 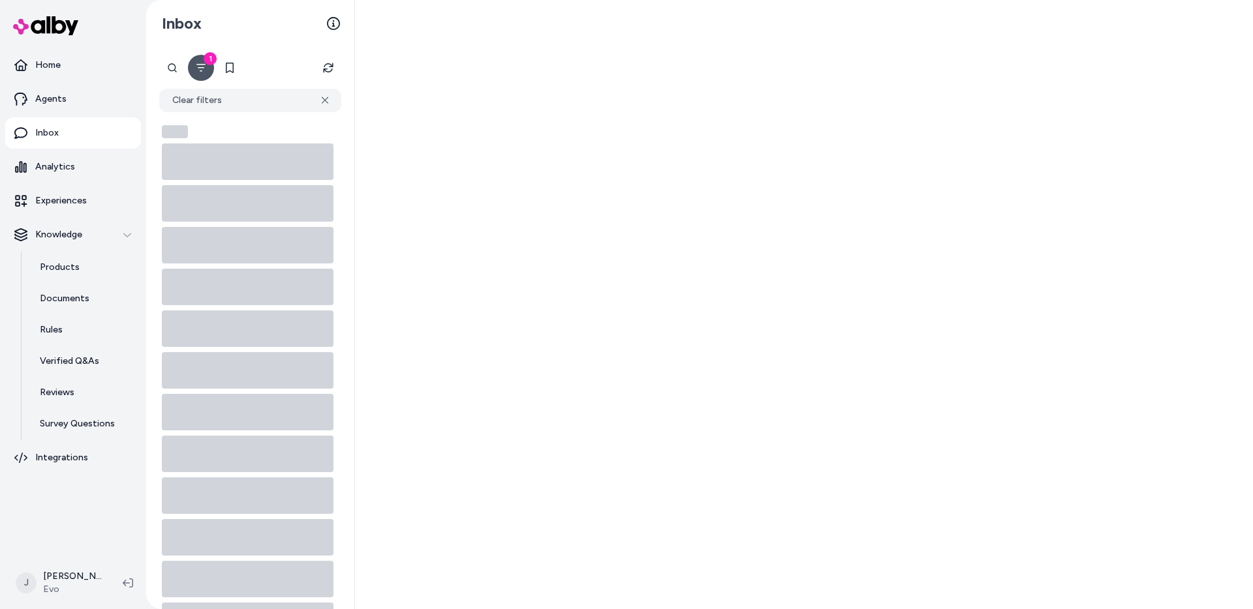 I want to click on a: Experiences, so click(x=73, y=201).